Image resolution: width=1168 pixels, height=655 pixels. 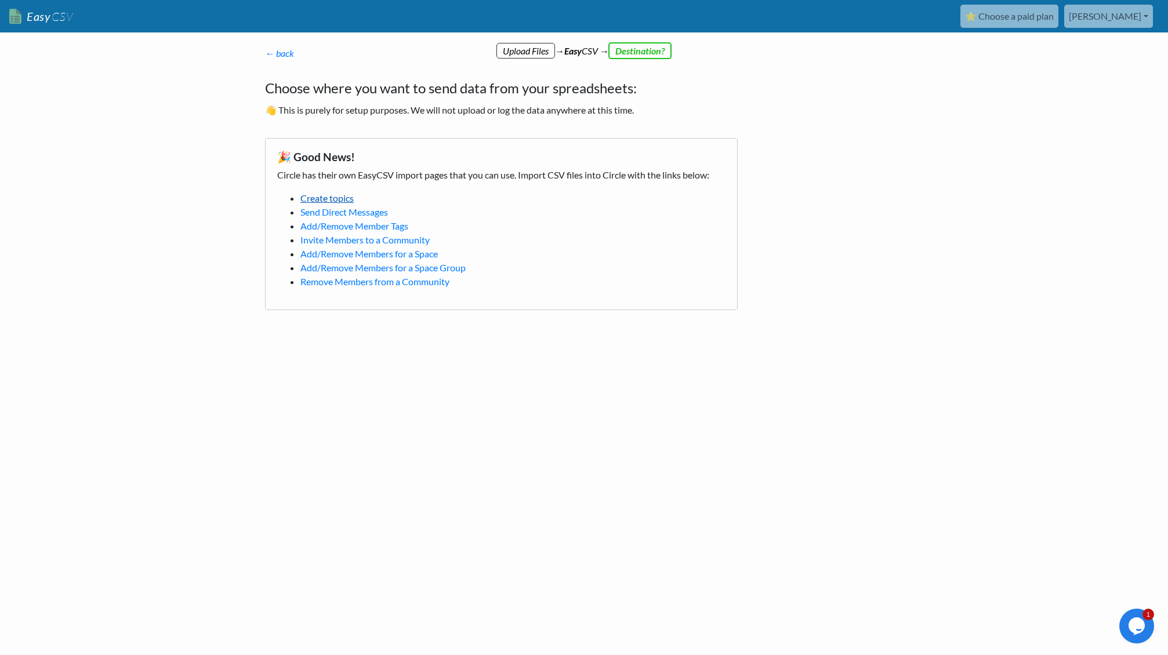 What do you see at coordinates (501, 157) in the screenshot?
I see `h6: 🎉 Good News!` at bounding box center [501, 157].